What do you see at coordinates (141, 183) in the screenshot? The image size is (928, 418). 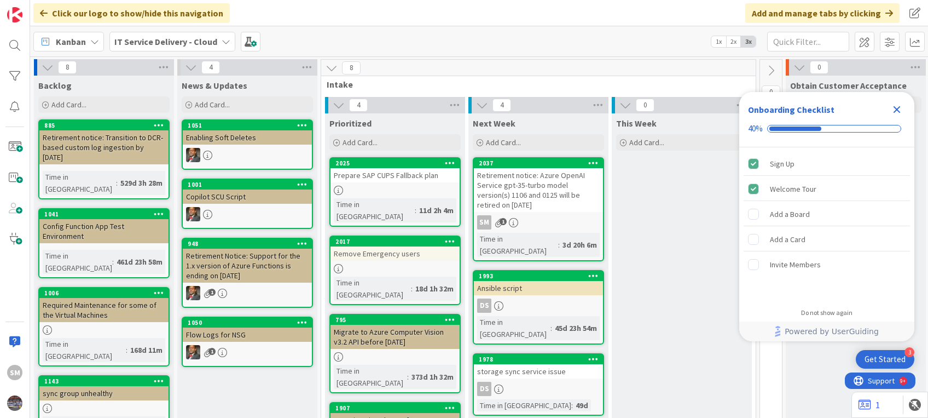 I see `div: 529d 3h 28m` at bounding box center [141, 183].